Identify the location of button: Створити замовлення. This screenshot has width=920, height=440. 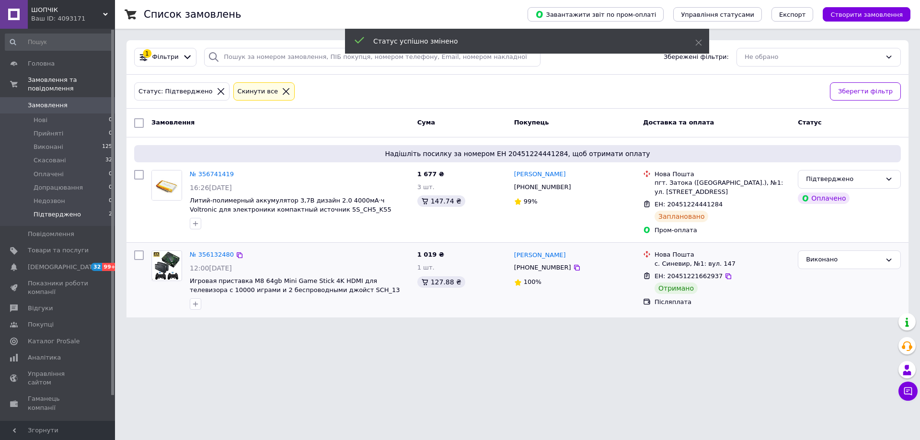
(866, 14).